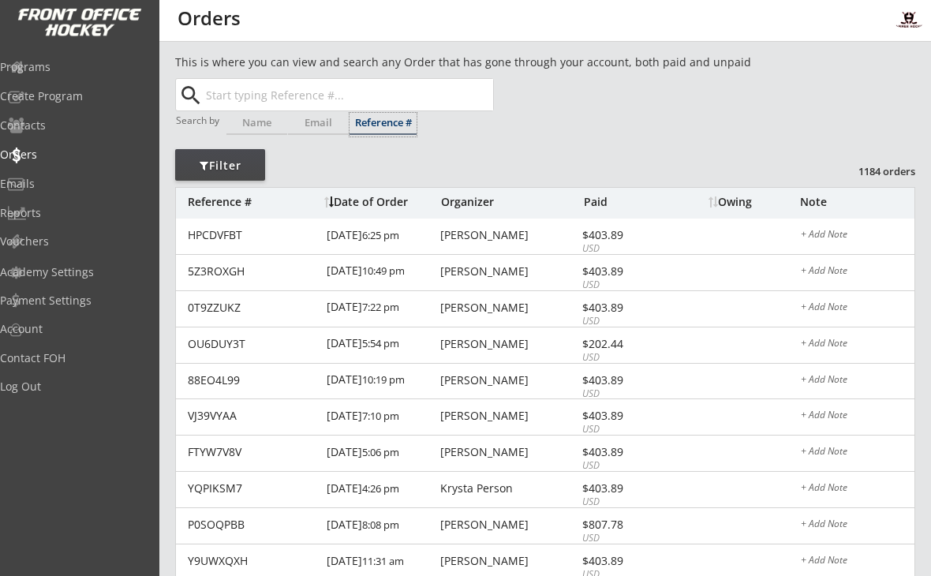 This screenshot has height=576, width=931. Describe the element at coordinates (256, 122) in the screenshot. I see `div: Name` at that location.